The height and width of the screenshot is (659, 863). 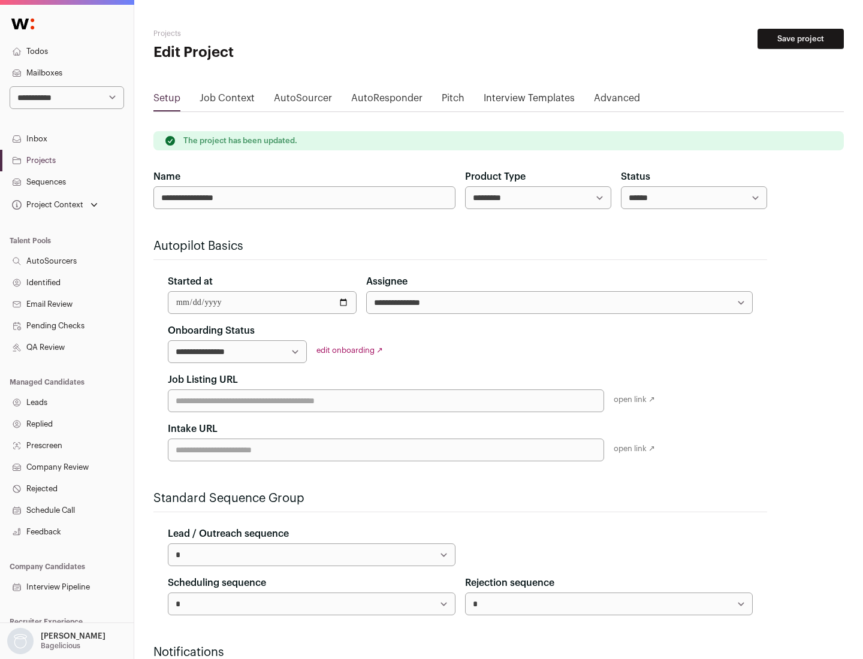 I want to click on label: Status, so click(x=635, y=177).